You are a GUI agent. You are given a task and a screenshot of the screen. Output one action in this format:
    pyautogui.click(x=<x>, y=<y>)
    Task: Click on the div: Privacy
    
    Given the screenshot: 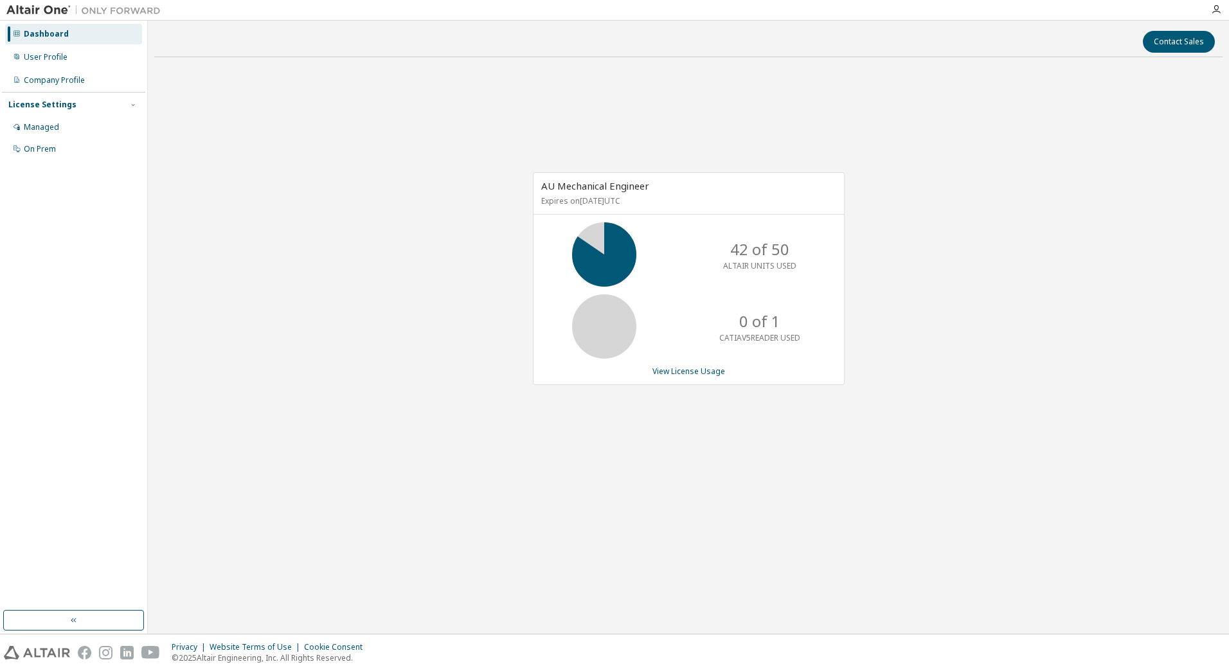 What is the action you would take?
    pyautogui.click(x=190, y=647)
    